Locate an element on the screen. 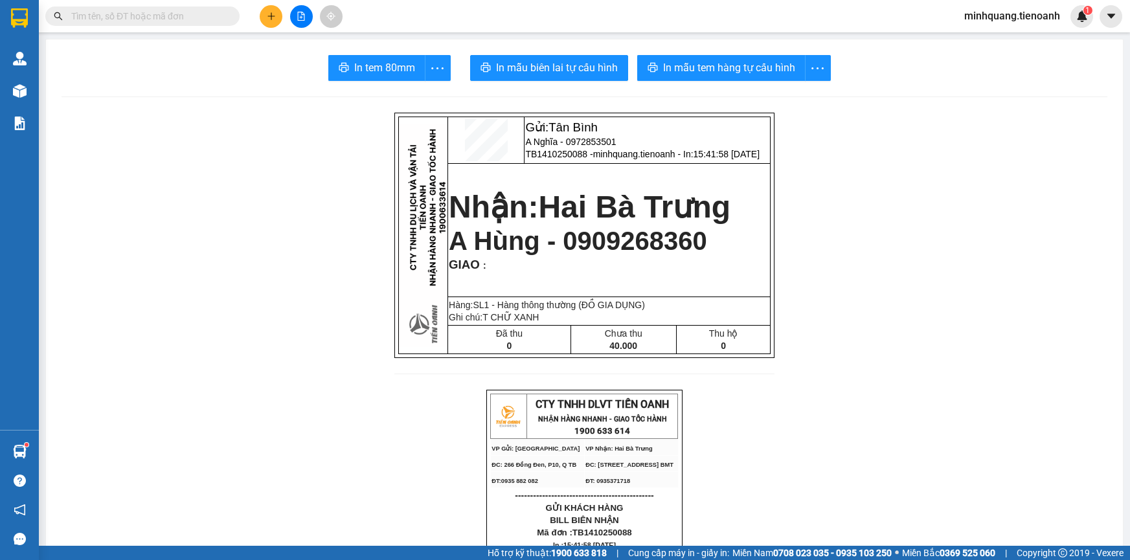  span: In mẫu tem hàng tự cấu hình is located at coordinates (729, 67).